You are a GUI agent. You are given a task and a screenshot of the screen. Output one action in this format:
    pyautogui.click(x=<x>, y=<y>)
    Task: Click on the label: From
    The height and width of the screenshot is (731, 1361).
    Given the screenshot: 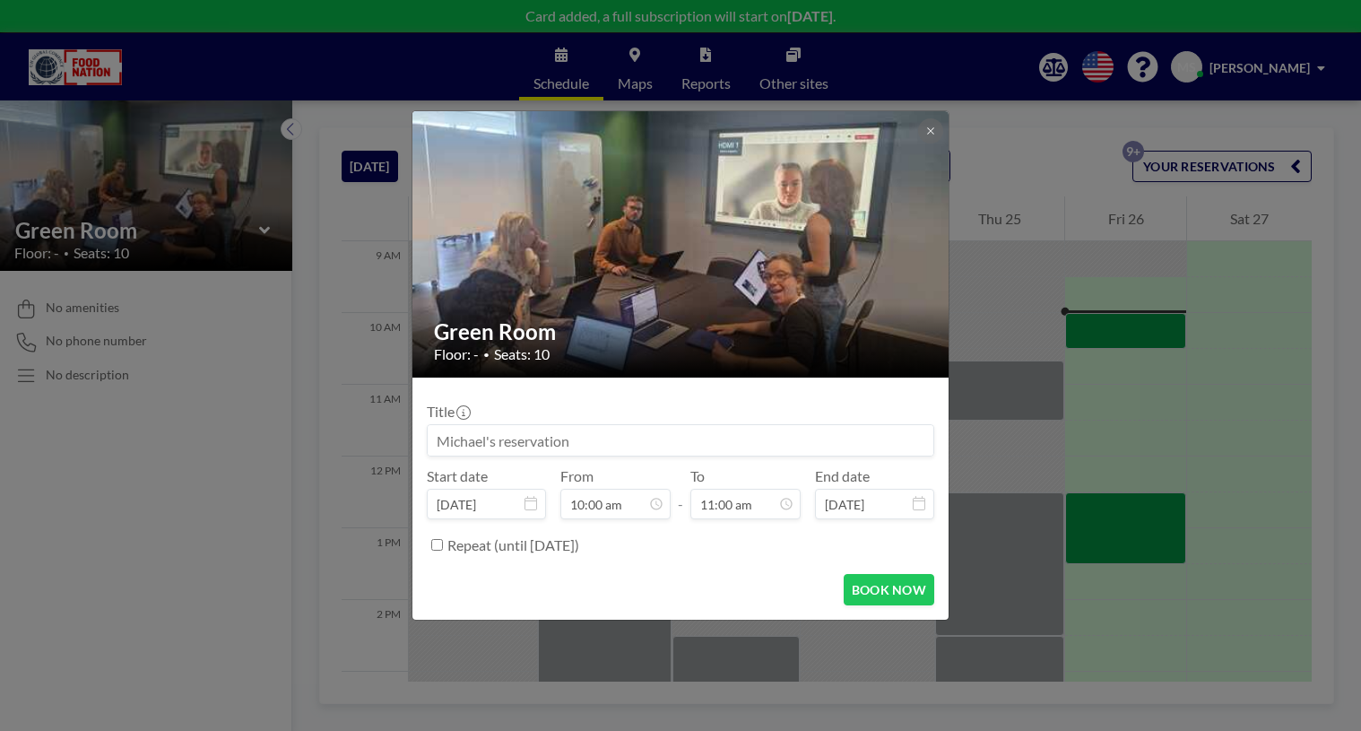 What is the action you would take?
    pyautogui.click(x=576, y=476)
    